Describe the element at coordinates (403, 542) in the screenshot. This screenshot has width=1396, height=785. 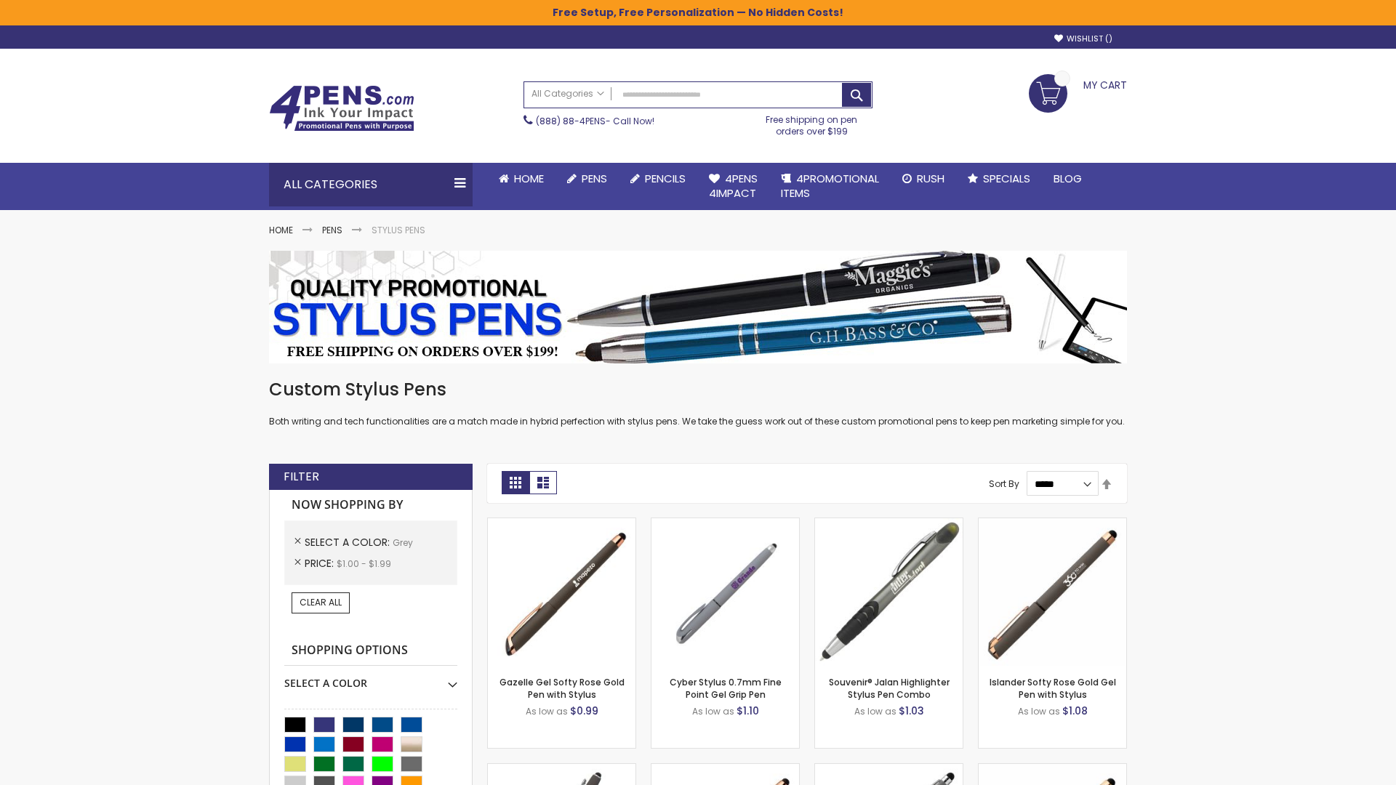
I see `span: Grey` at that location.